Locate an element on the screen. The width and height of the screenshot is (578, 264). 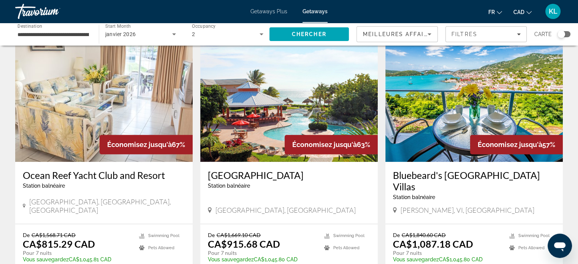
p: CA$1,087.18 CAD is located at coordinates (433, 244).